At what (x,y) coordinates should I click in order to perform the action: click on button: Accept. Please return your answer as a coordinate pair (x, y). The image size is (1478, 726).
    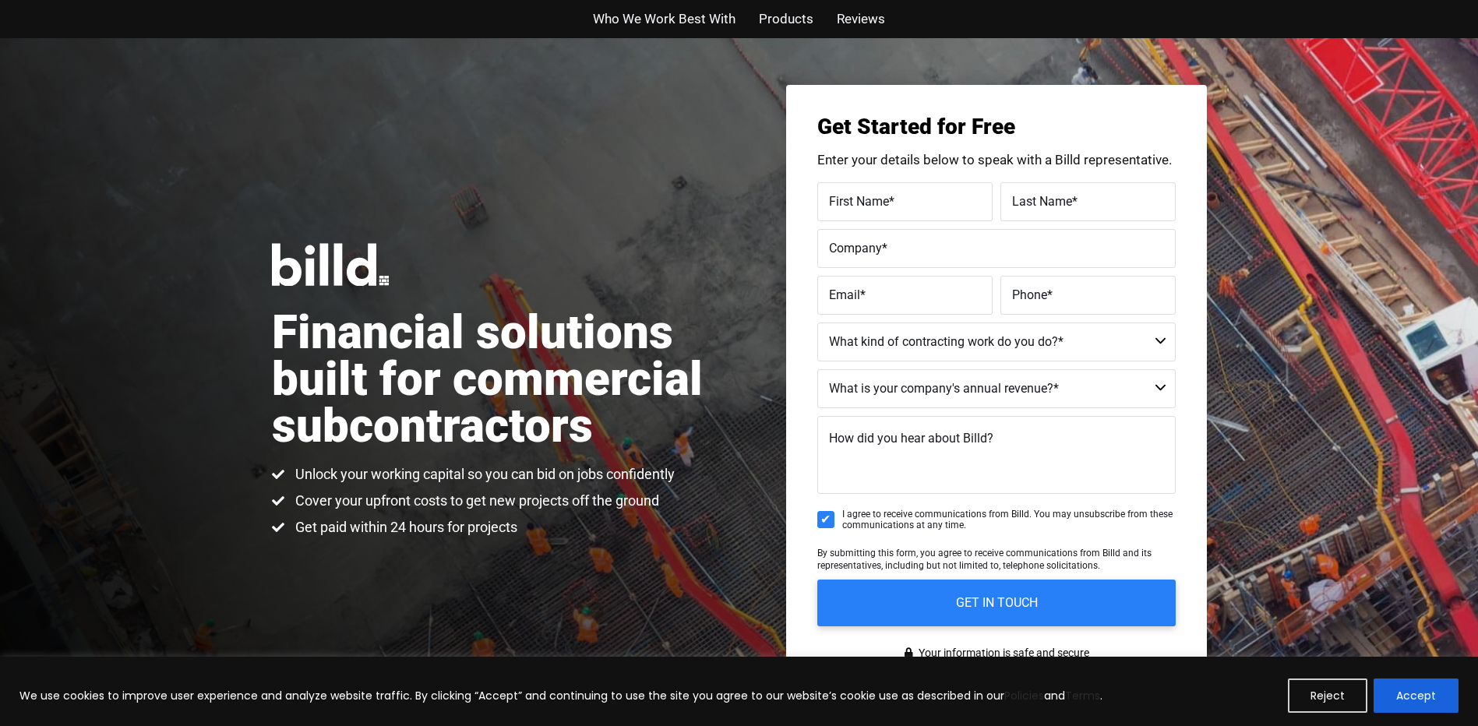
    Looking at the image, I should click on (1416, 696).